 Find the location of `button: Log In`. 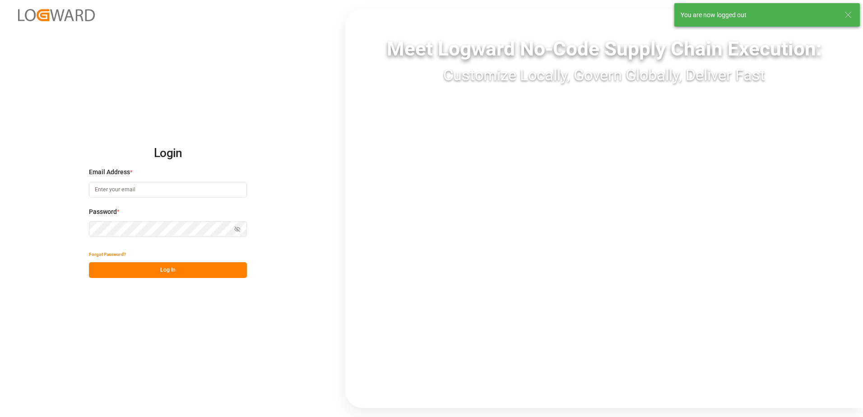

button: Log In is located at coordinates (168, 270).